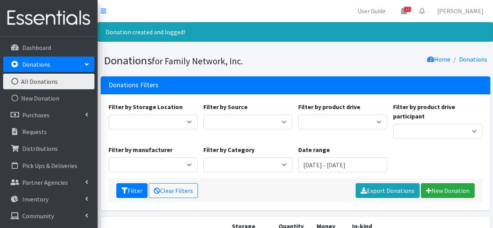 The height and width of the screenshot is (228, 493). What do you see at coordinates (50, 166) in the screenshot?
I see `p: Pick Ups & Deliveries` at bounding box center [50, 166].